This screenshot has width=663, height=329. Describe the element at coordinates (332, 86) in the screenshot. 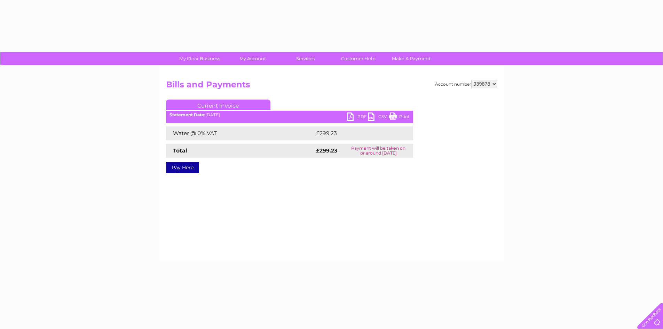

I see `h2: Bills and Payments` at that location.